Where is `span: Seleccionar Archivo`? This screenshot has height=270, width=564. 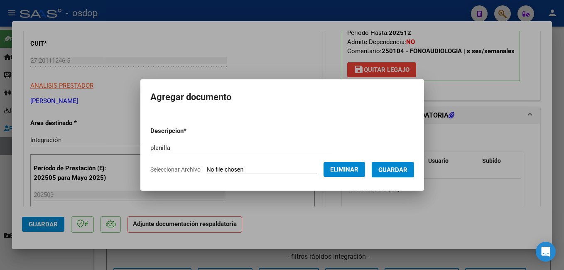
span: Seleccionar Archivo is located at coordinates (175, 170).